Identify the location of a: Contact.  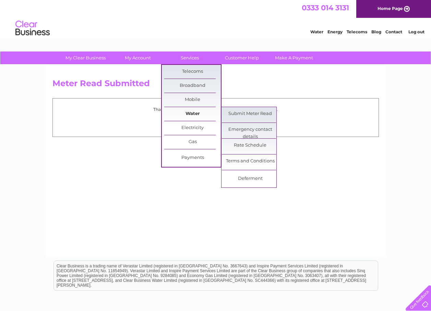
(393, 32).